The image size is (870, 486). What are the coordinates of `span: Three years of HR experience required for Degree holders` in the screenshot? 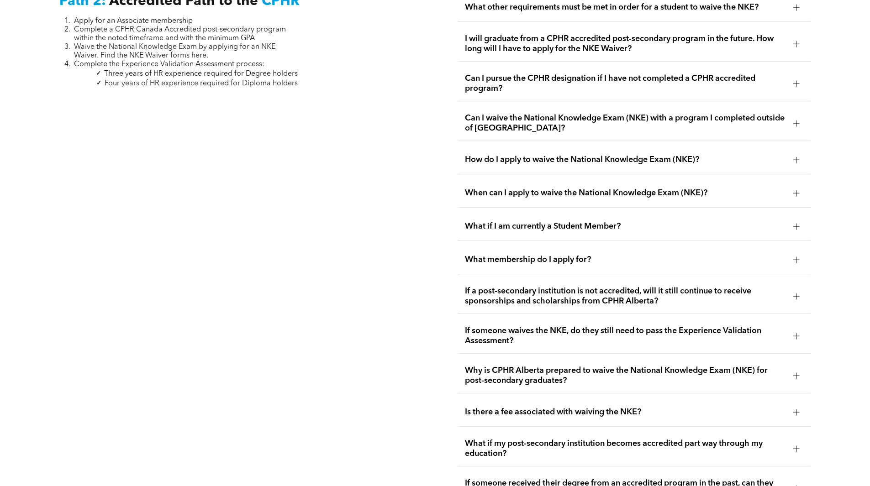 It's located at (201, 74).